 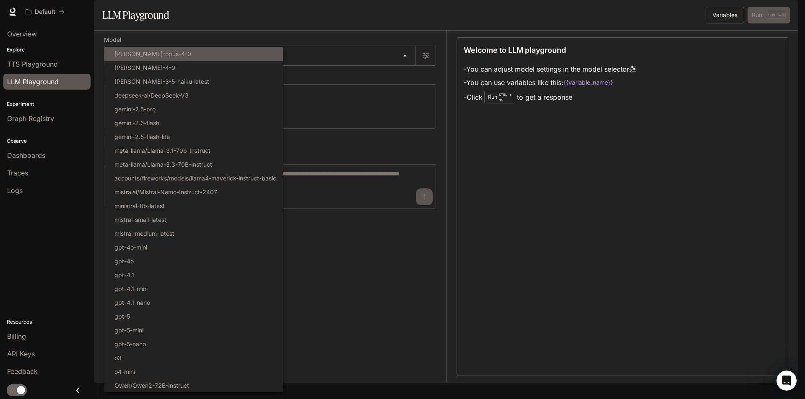 What do you see at coordinates (162, 150) in the screenshot?
I see `p: meta-llama/Llama-3.1-70b-Instruct` at bounding box center [162, 150].